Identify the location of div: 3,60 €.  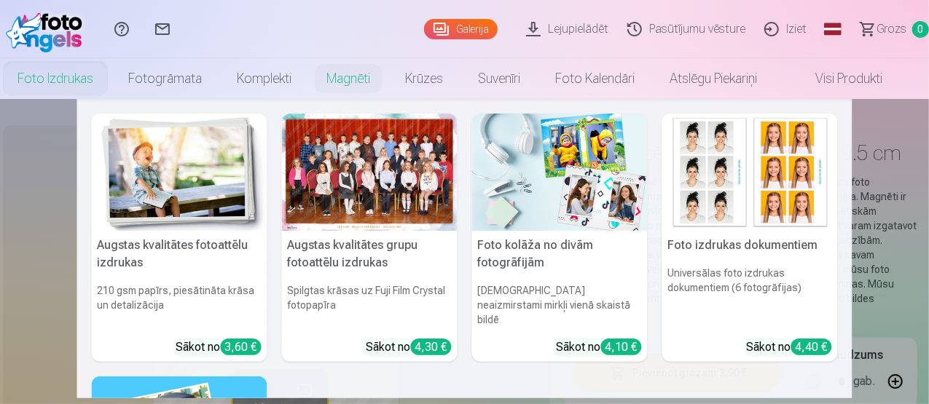
(241, 347).